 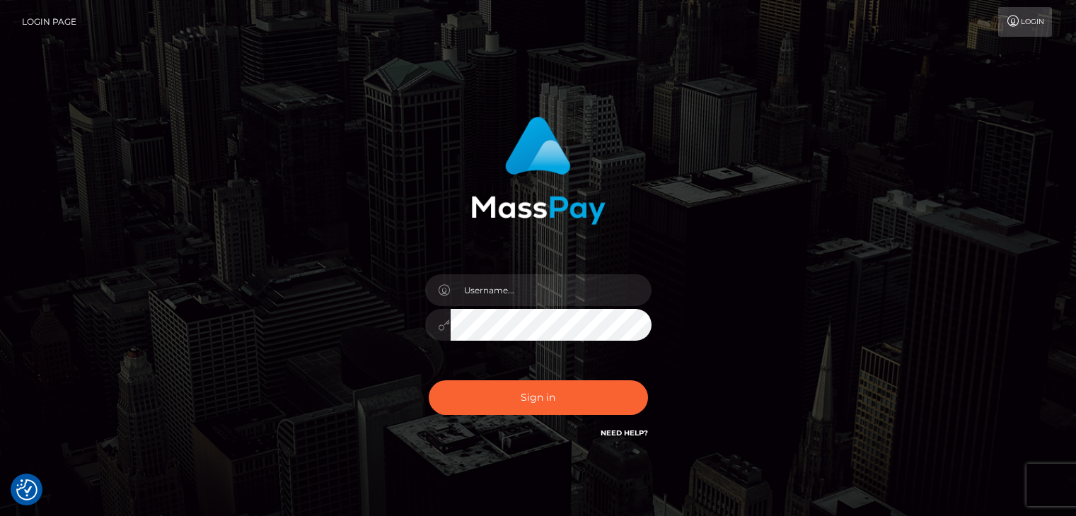 What do you see at coordinates (538, 398) in the screenshot?
I see `button: Sign in` at bounding box center [538, 398].